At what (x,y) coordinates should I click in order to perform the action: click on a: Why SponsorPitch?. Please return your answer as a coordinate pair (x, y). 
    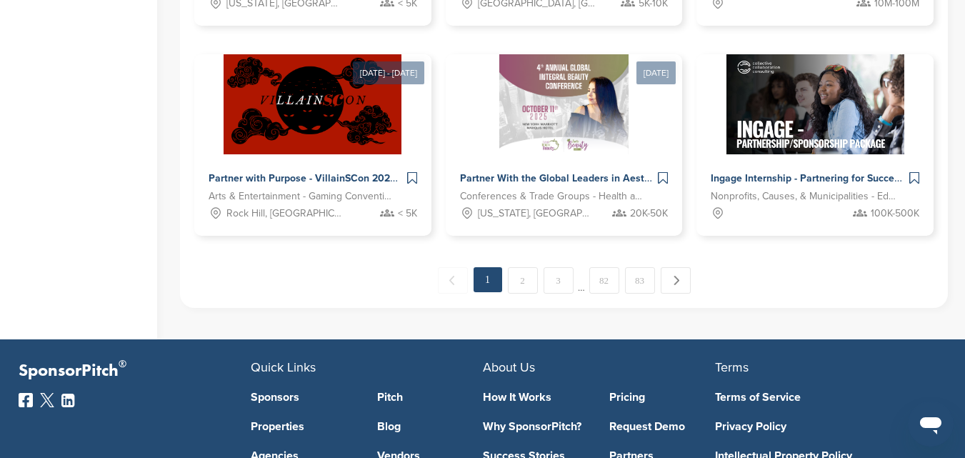
    Looking at the image, I should click on (536, 426).